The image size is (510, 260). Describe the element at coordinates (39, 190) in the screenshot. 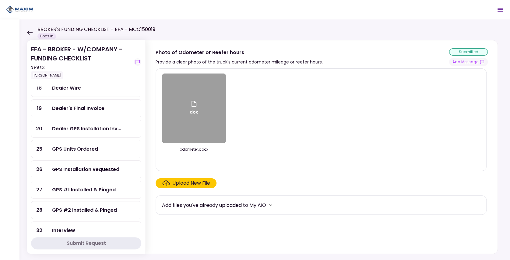

I see `div: 27` at that location.